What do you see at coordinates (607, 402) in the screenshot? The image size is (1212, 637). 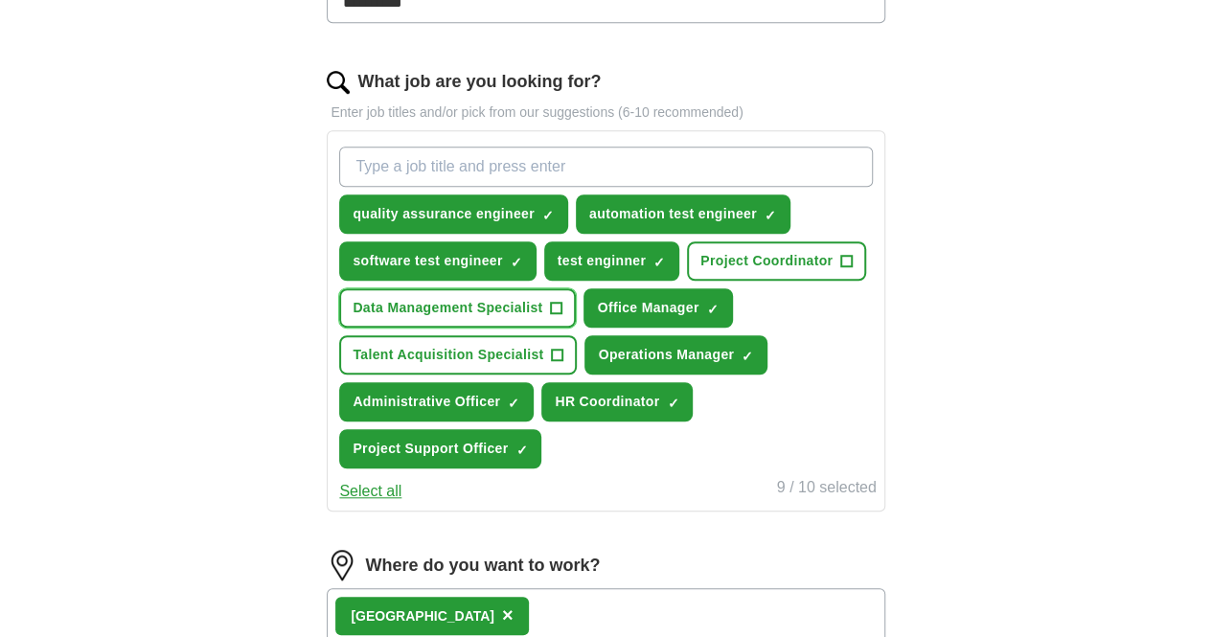 I see `span: HR Coordinator` at bounding box center [607, 402].